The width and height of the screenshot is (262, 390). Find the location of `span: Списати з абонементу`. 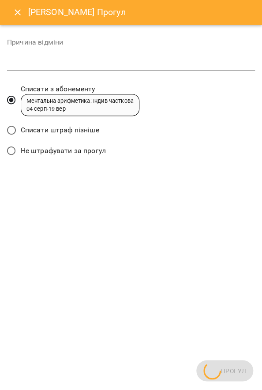

span: Списати з абонементу is located at coordinates (80, 89).